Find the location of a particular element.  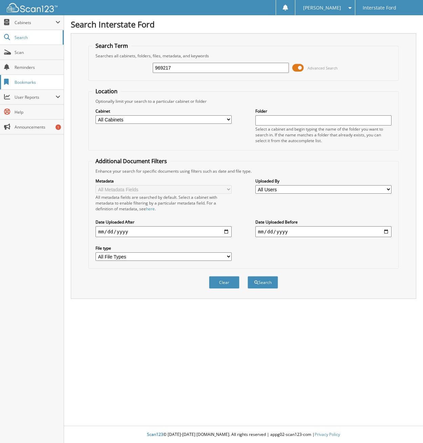

button: Search is located at coordinates (263, 282).